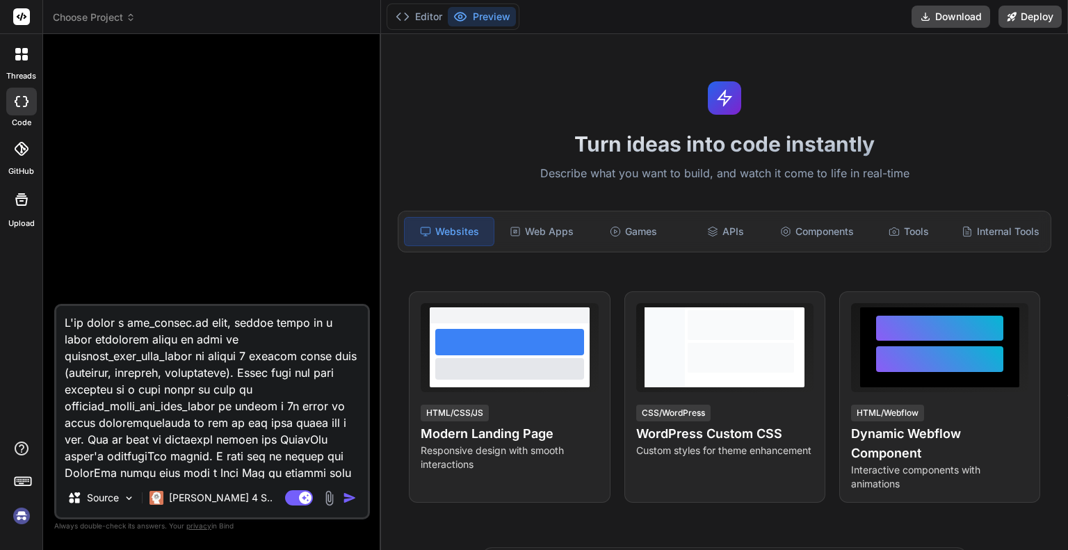 Image resolution: width=1068 pixels, height=550 pixels. Describe the element at coordinates (939, 477) in the screenshot. I see `p: Interactive components with animations` at that location.